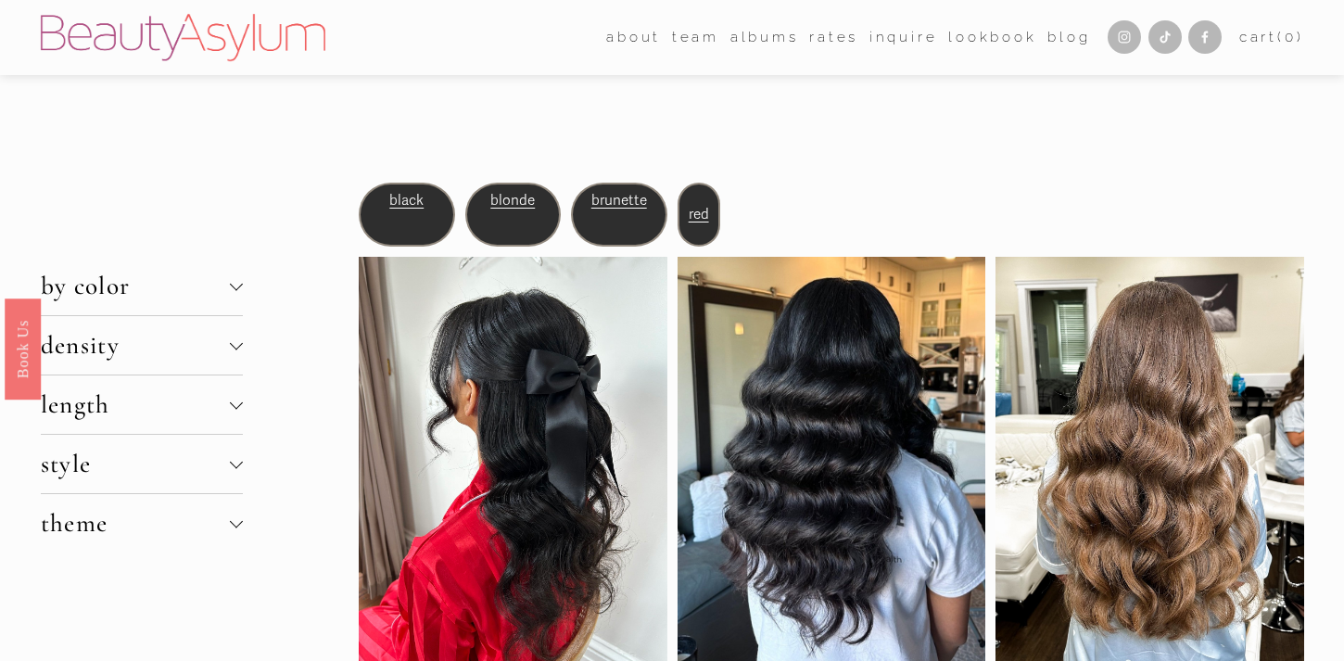 The image size is (1344, 661). Describe the element at coordinates (619, 200) in the screenshot. I see `span: brunette` at that location.